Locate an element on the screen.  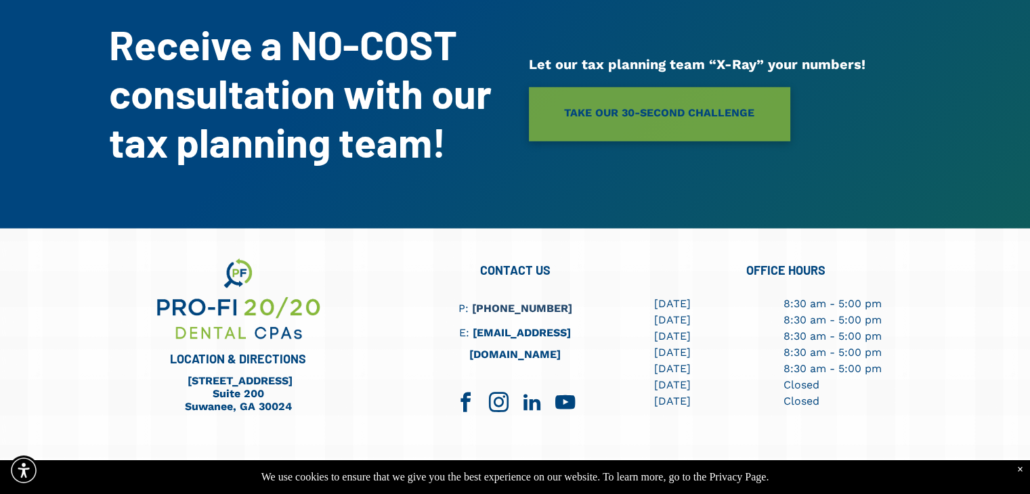
a: Suite 200 is located at coordinates (238, 394).